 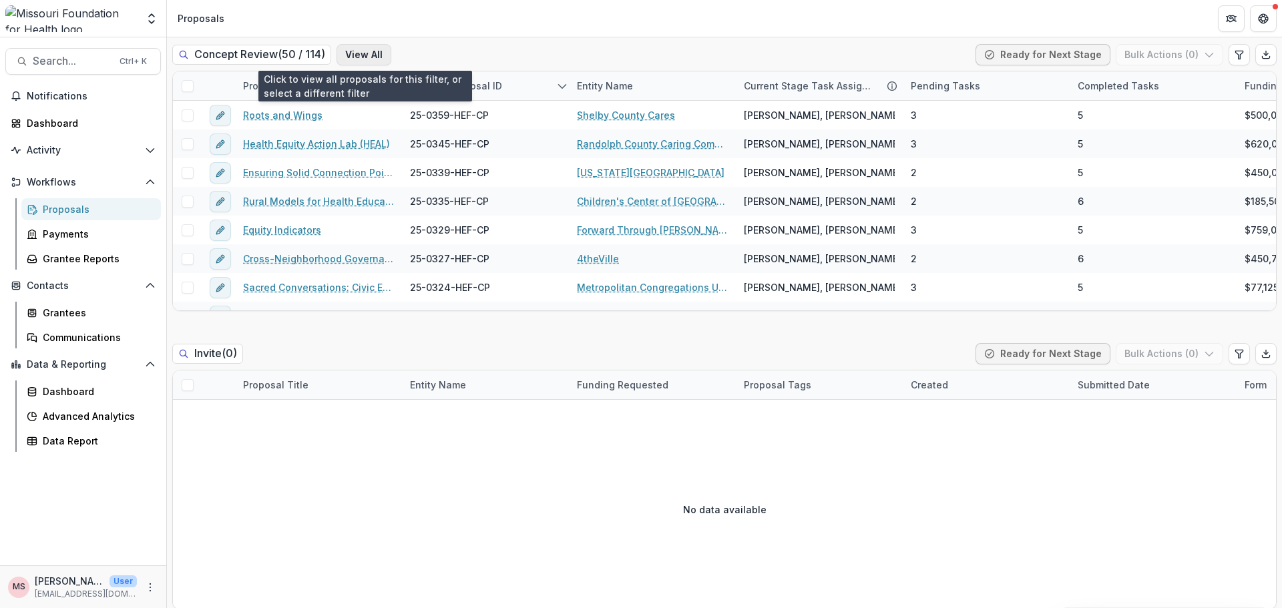 I want to click on button: Get Help, so click(x=1263, y=19).